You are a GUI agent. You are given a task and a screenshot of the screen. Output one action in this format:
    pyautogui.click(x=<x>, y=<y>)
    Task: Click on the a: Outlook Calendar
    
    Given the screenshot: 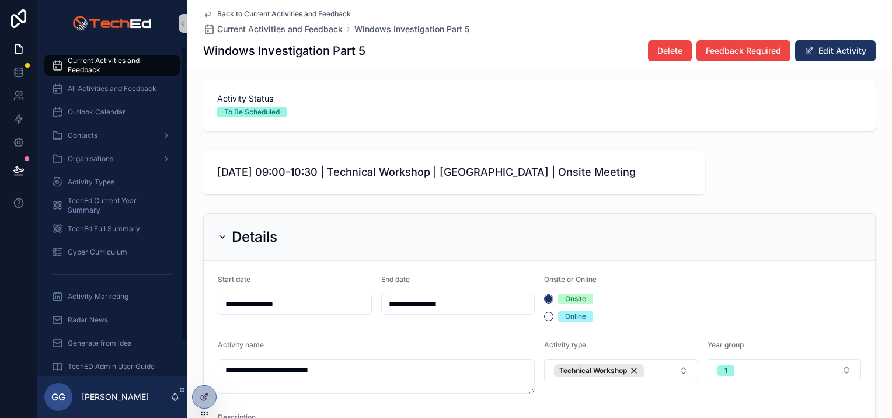 What is the action you would take?
    pyautogui.click(x=112, y=112)
    